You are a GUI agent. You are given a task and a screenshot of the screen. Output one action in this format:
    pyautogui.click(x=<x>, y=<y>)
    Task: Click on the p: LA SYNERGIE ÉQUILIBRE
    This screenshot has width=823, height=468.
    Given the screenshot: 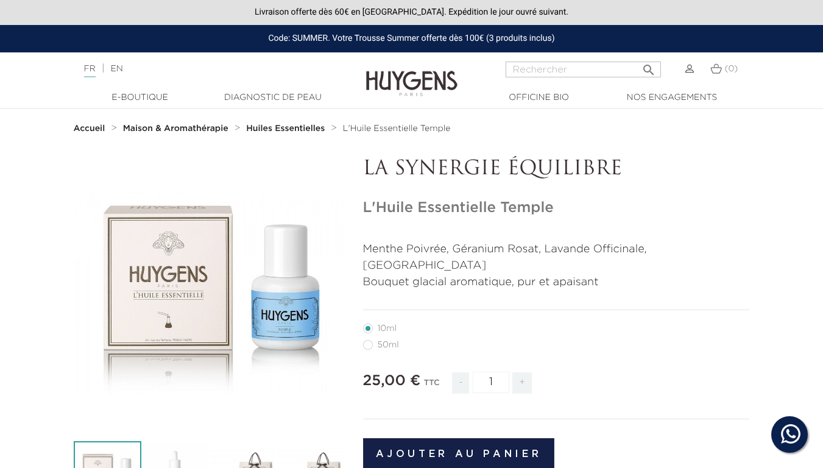 What is the action you would take?
    pyautogui.click(x=556, y=169)
    